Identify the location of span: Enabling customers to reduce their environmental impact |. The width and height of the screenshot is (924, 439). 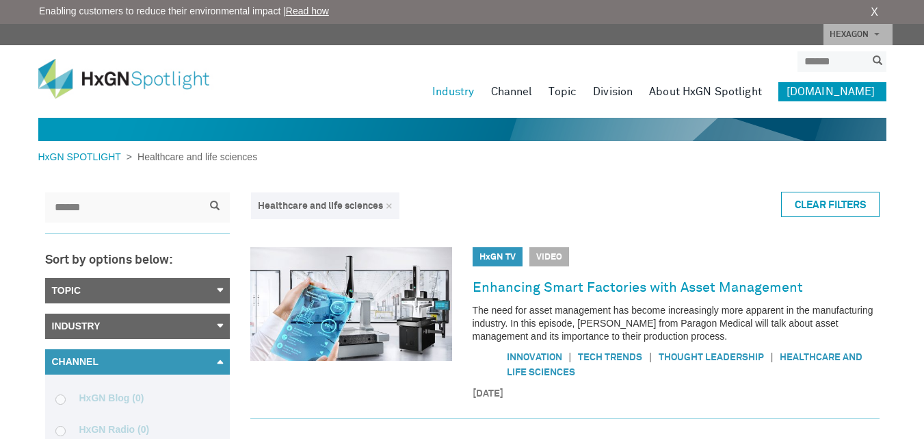
(184, 11).